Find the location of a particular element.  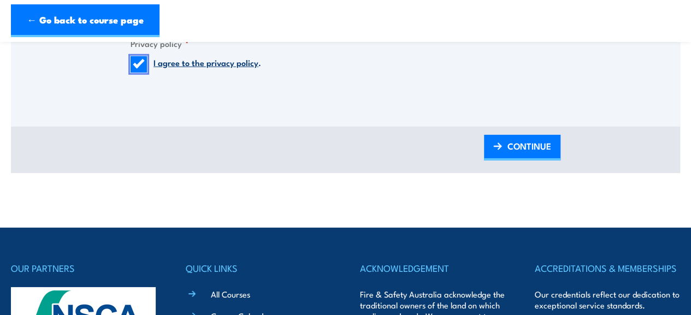

legend: Privacy policy is located at coordinates (159, 43).